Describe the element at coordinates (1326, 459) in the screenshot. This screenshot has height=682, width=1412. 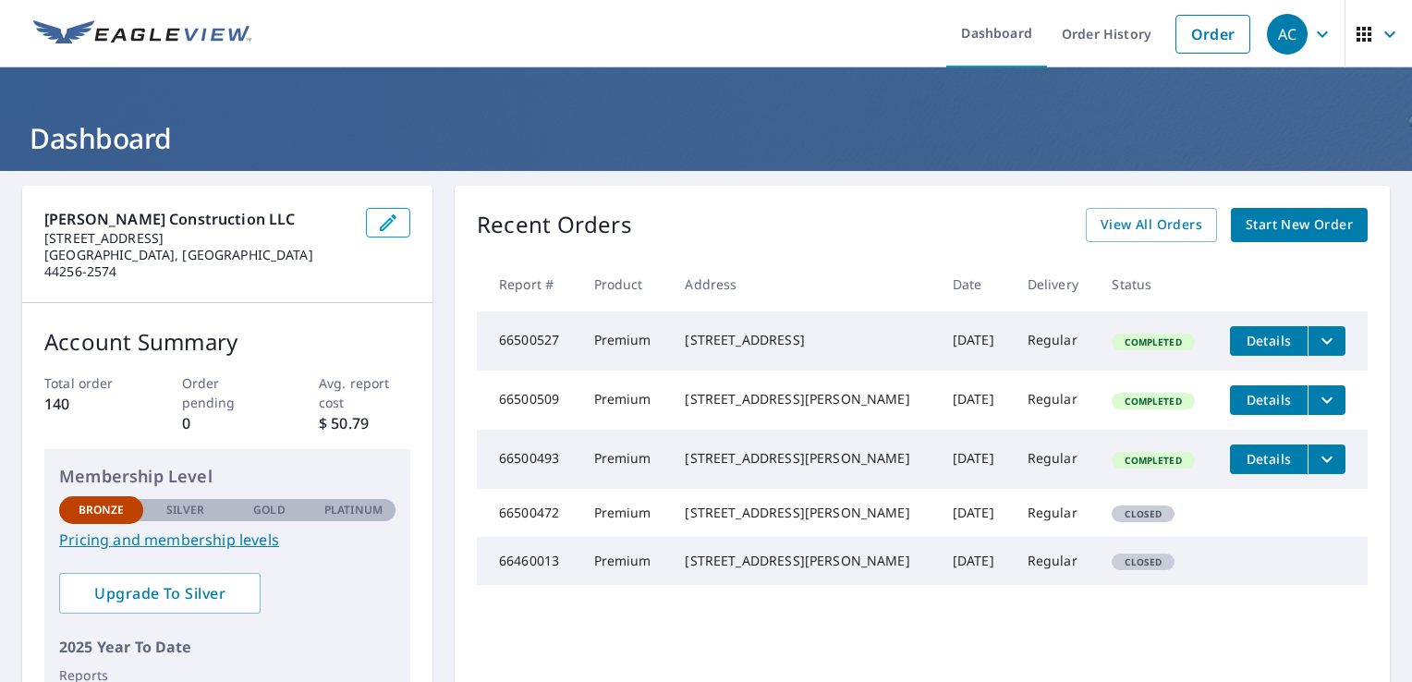
I see `button: filesDropdownBtn-66500493` at that location.